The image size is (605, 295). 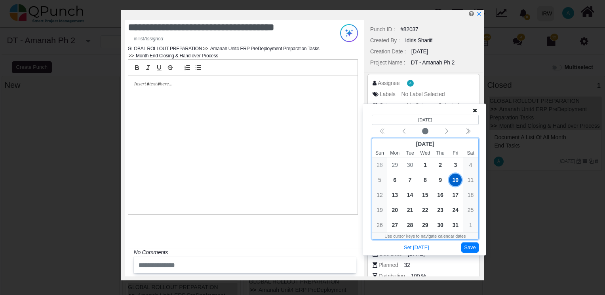 I want to click on svg: circle fill, so click(x=425, y=132).